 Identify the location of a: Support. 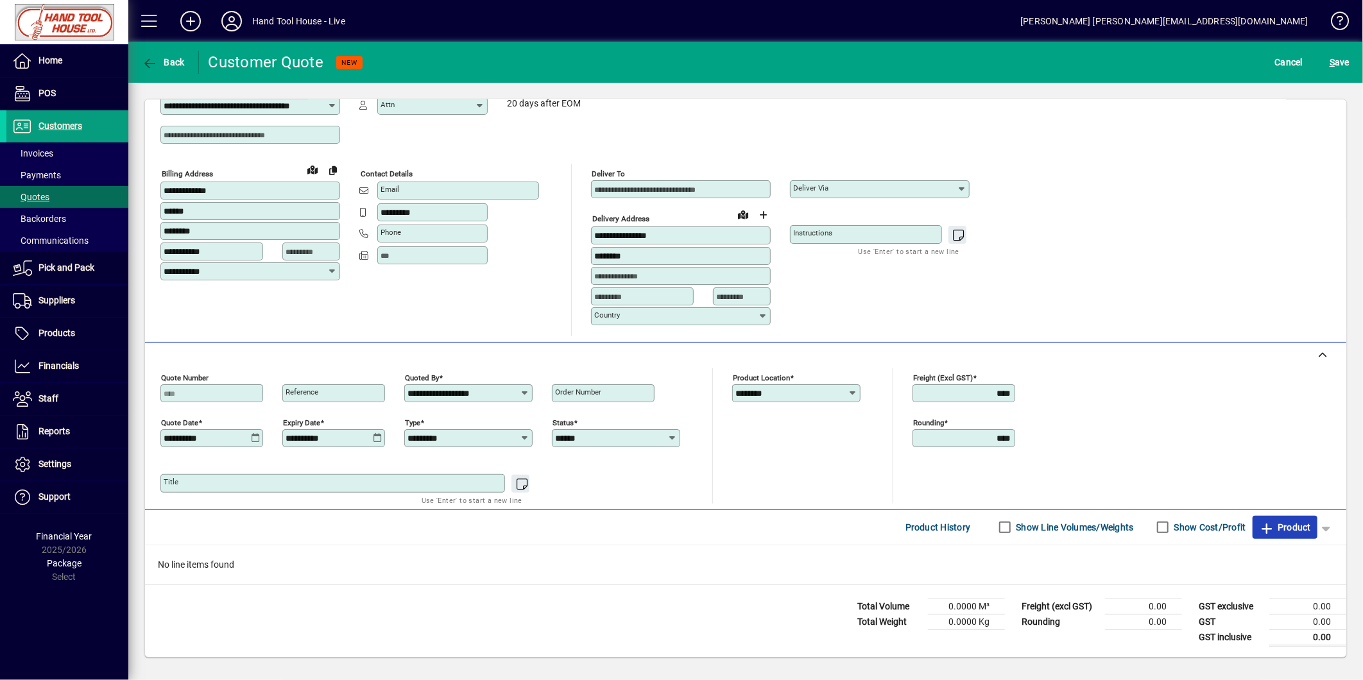
(67, 497).